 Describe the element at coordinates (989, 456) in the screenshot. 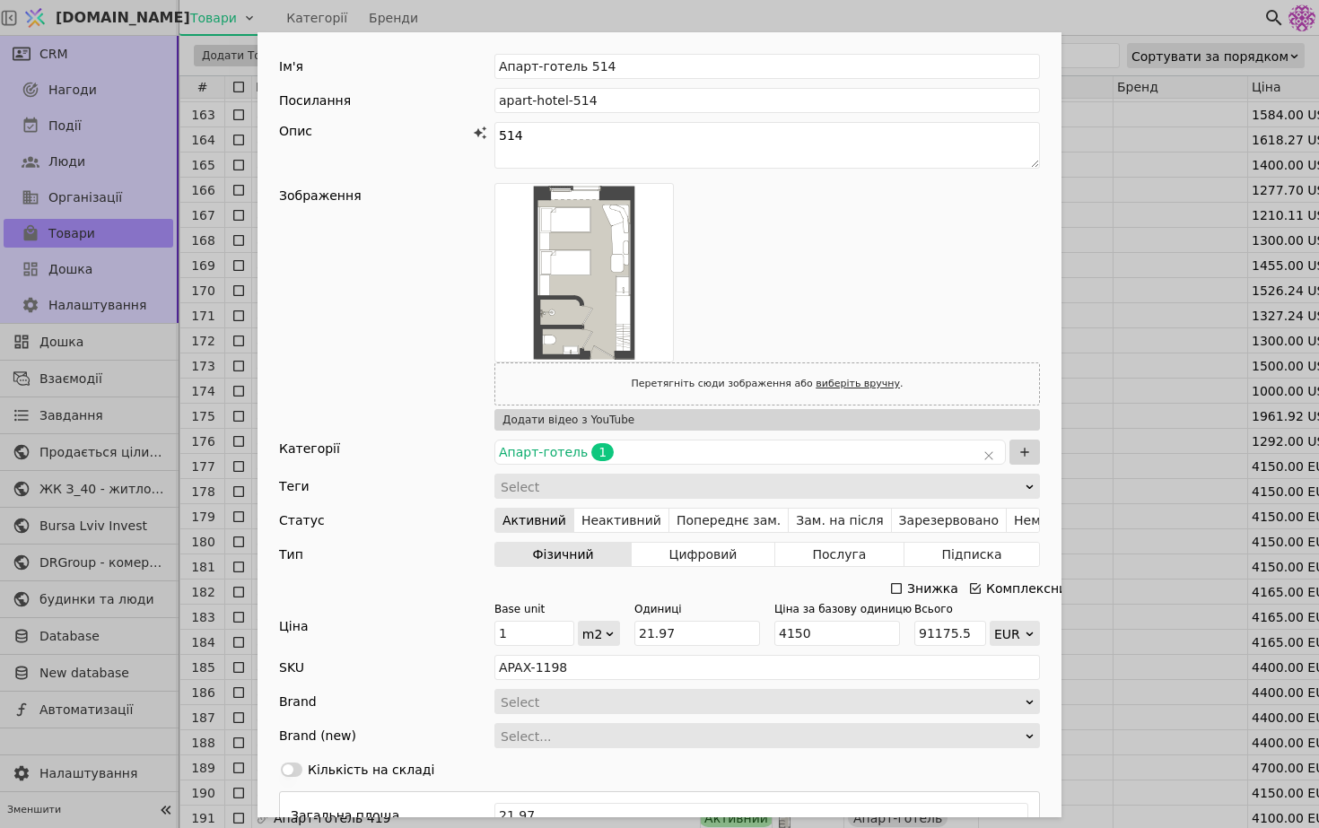

I see `svg: close` at that location.